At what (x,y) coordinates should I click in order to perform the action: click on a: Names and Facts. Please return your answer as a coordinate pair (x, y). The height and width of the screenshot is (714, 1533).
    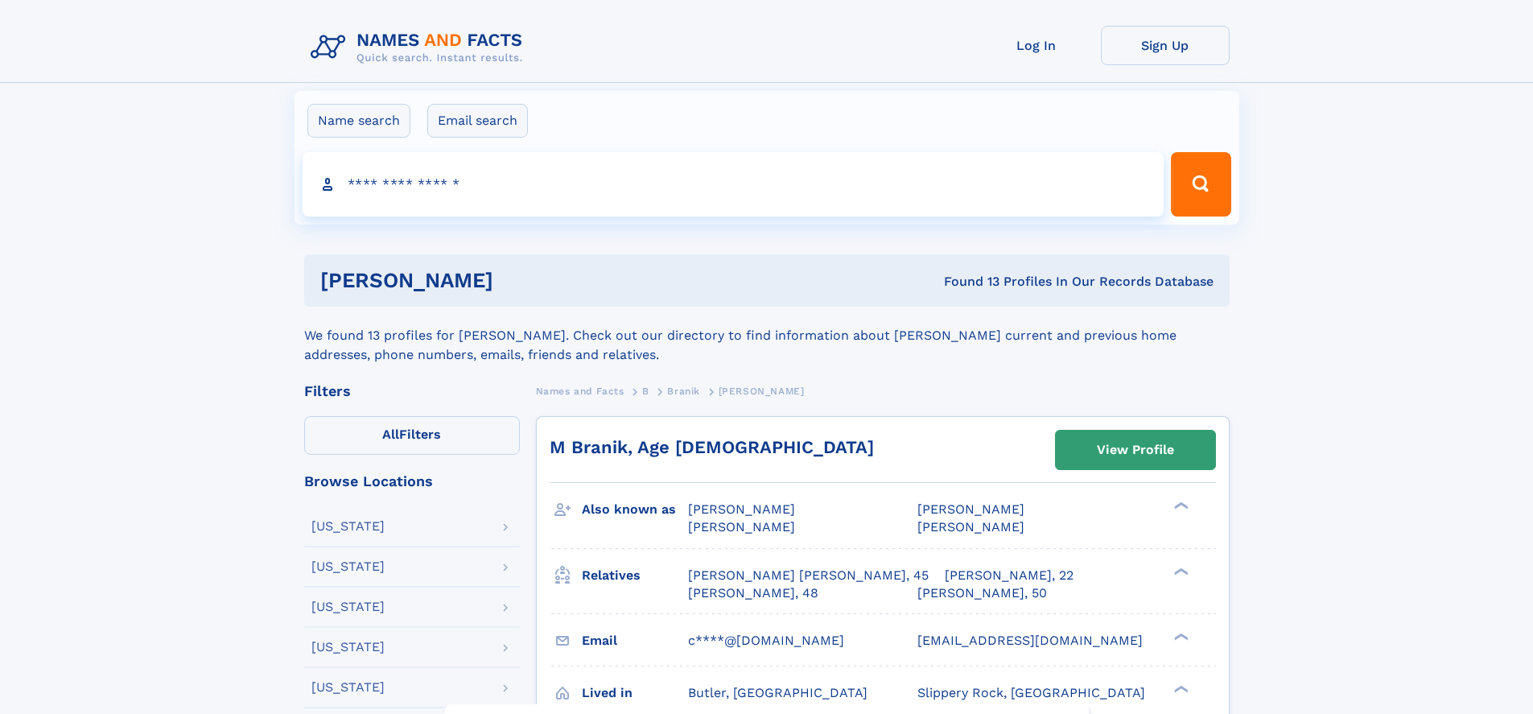
    Looking at the image, I should click on (580, 390).